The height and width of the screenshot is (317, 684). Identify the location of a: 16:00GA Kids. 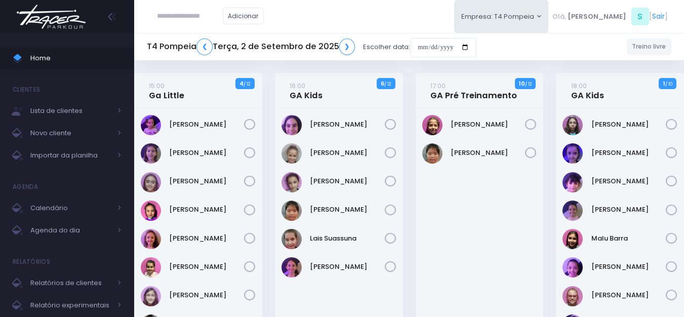
(306, 91).